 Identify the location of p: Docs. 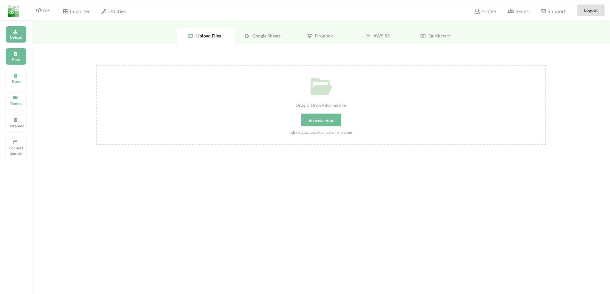
(16, 81).